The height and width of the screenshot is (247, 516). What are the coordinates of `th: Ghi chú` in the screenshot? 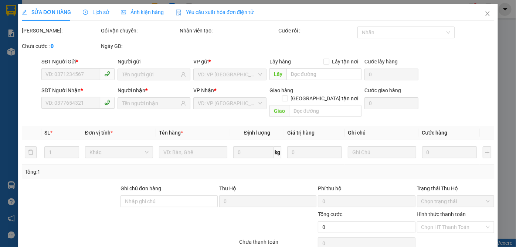 It's located at (381, 133).